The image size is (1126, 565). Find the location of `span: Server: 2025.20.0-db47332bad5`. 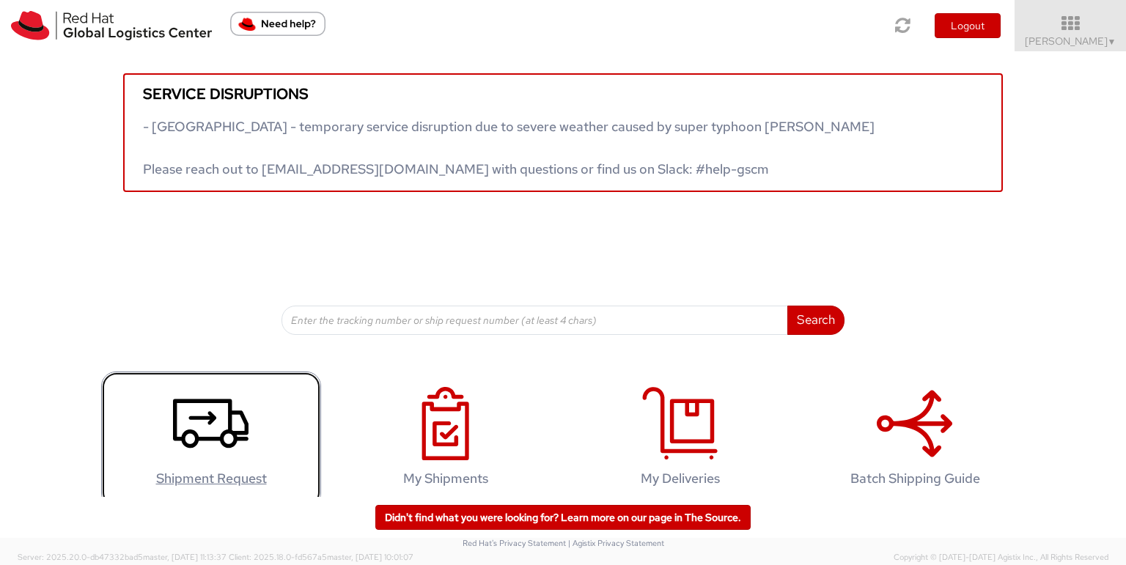

span: Server: 2025.20.0-db47332bad5 is located at coordinates (122, 557).